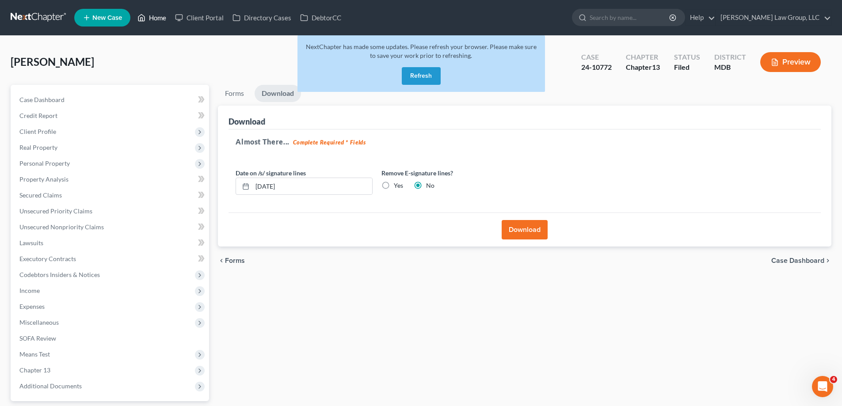 The height and width of the screenshot is (406, 842). What do you see at coordinates (111, 243) in the screenshot?
I see `a: Lawsuits` at bounding box center [111, 243].